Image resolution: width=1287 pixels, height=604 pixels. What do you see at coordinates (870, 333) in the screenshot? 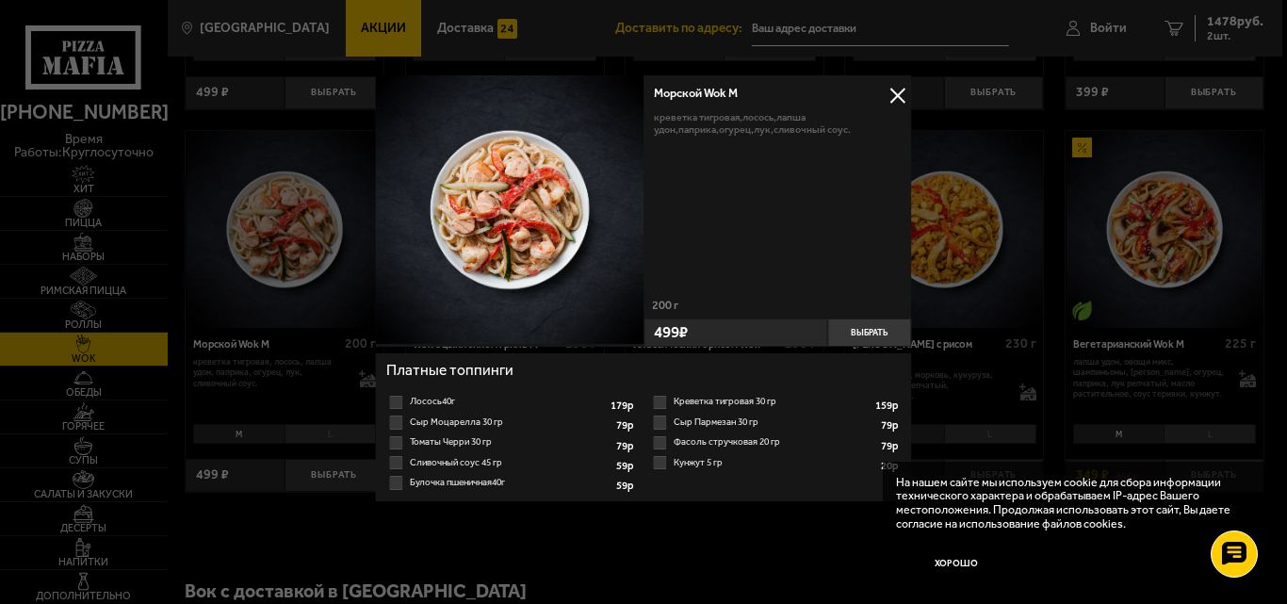
I see `button: Выбрать` at bounding box center [870, 333].